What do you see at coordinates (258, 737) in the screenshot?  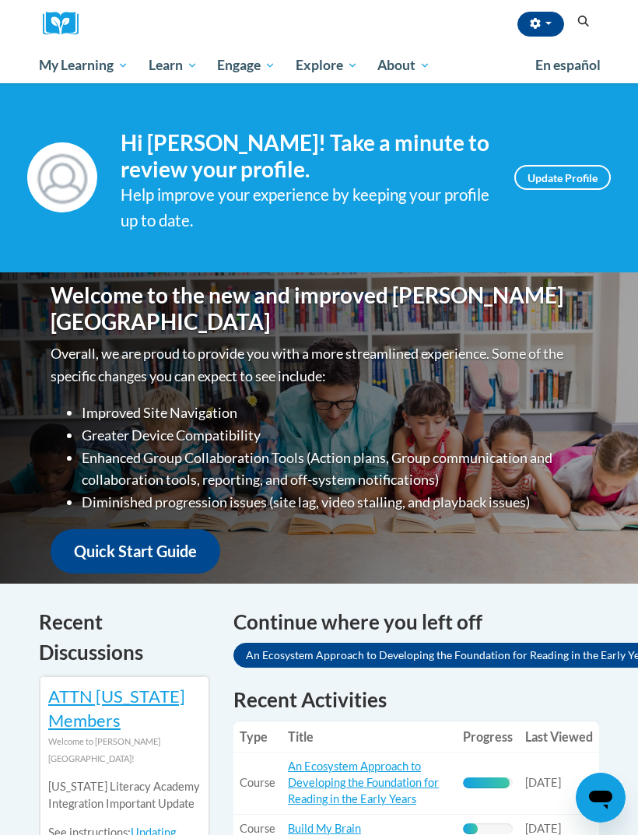 I see `th: Type` at bounding box center [258, 737].